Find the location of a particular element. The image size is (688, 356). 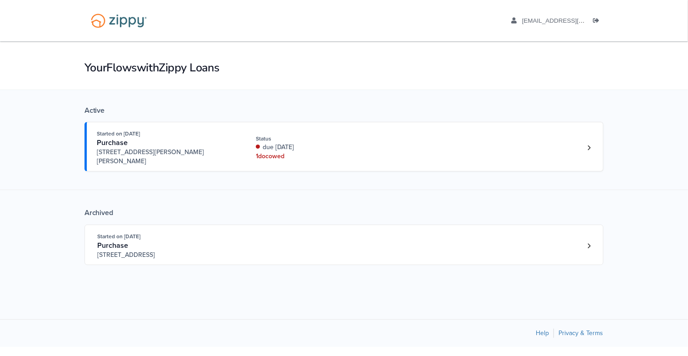

a: Privacy & Terms is located at coordinates (581, 333).